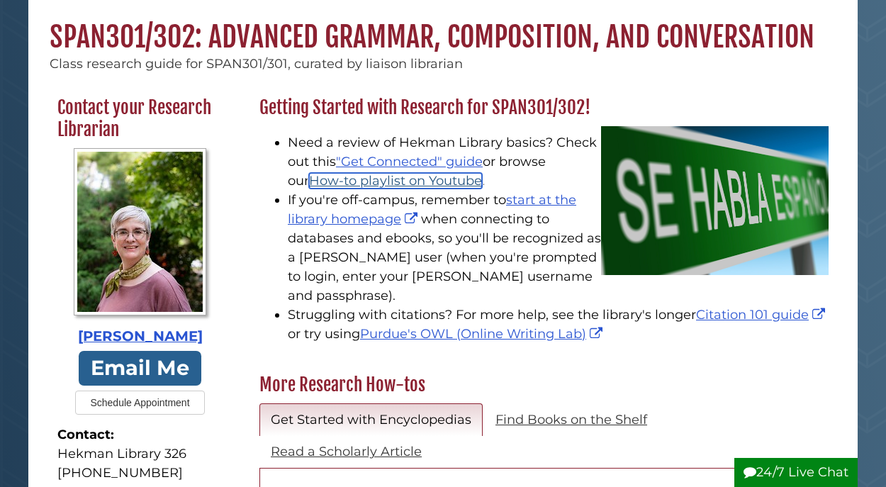  Describe the element at coordinates (140, 368) in the screenshot. I see `a: Email Me` at that location.